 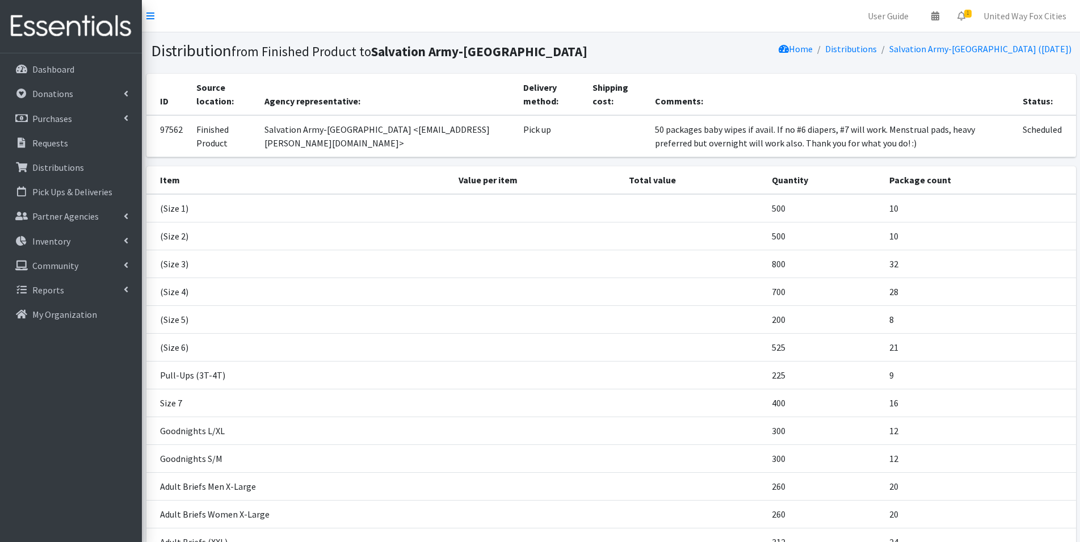 What do you see at coordinates (823, 319) in the screenshot?
I see `td: 200` at bounding box center [823, 319].